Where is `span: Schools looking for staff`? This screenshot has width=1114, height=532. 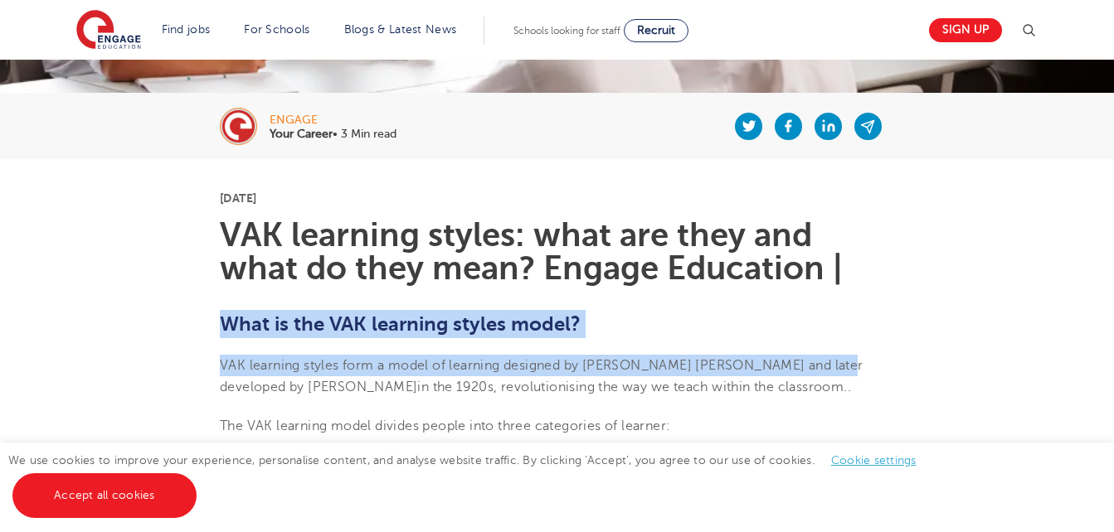 span: Schools looking for staff is located at coordinates (566, 31).